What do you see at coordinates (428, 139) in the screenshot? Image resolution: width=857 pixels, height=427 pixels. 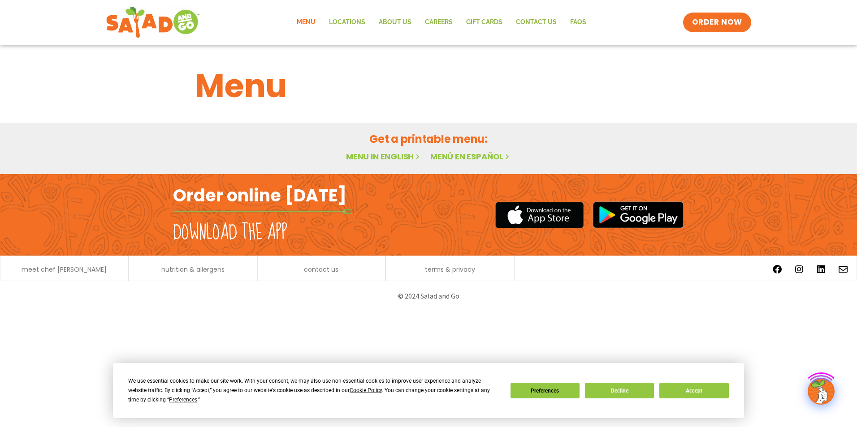 I see `h2: Get a printable menu:` at bounding box center [428, 139].